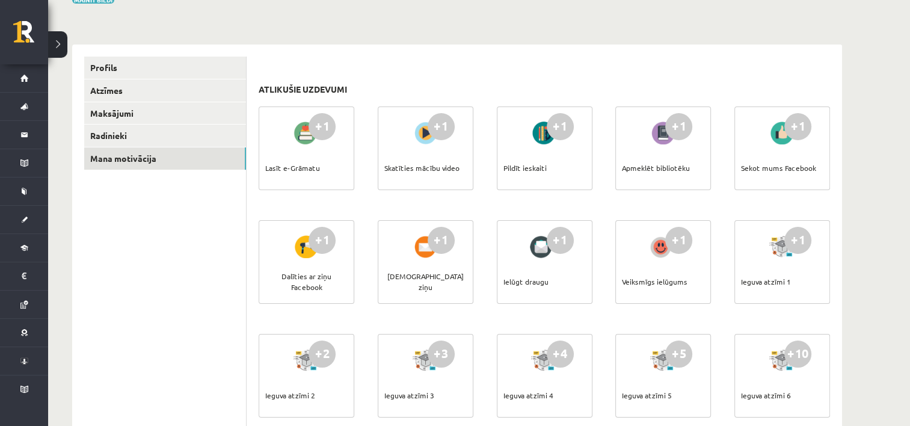  What do you see at coordinates (656, 168) in the screenshot?
I see `div: Apmeklēt bibliotēku` at bounding box center [656, 168].